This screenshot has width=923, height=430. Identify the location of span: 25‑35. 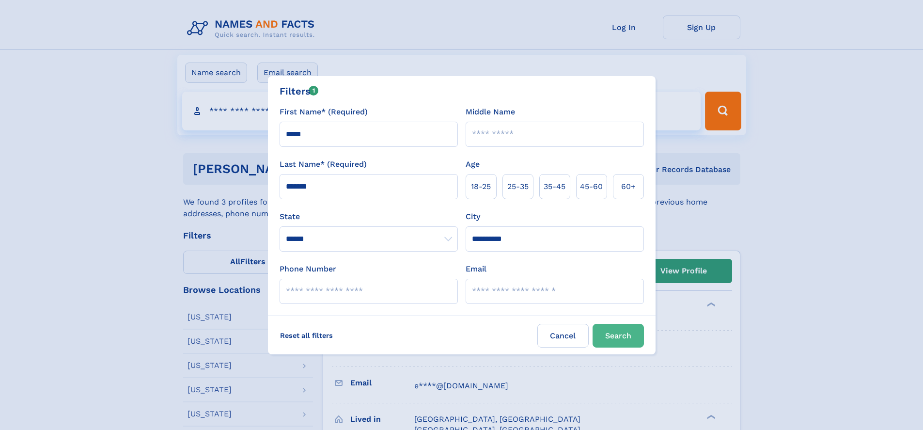
(518, 187).